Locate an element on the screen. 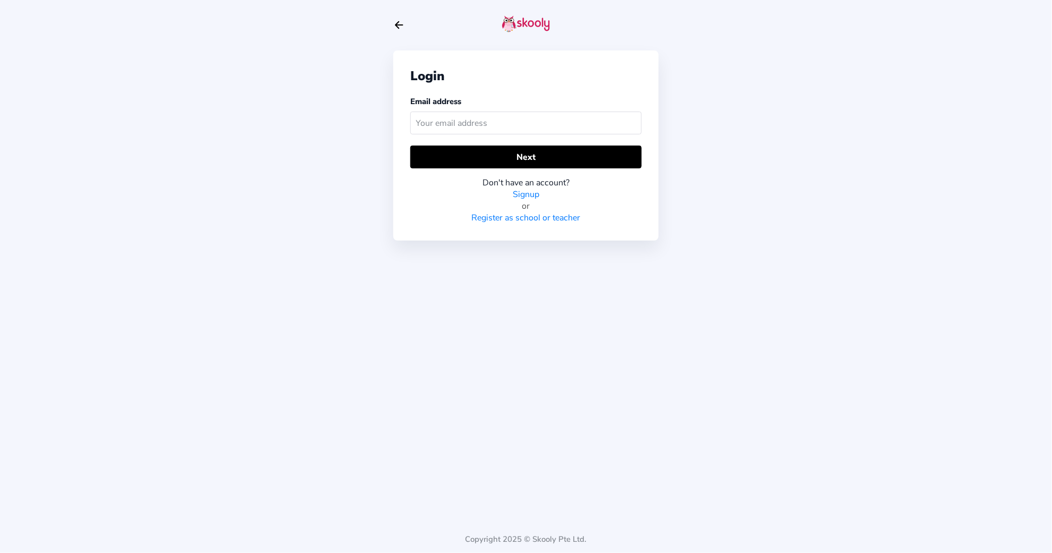 This screenshot has height=553, width=1052. div: Login is located at coordinates (526, 76).